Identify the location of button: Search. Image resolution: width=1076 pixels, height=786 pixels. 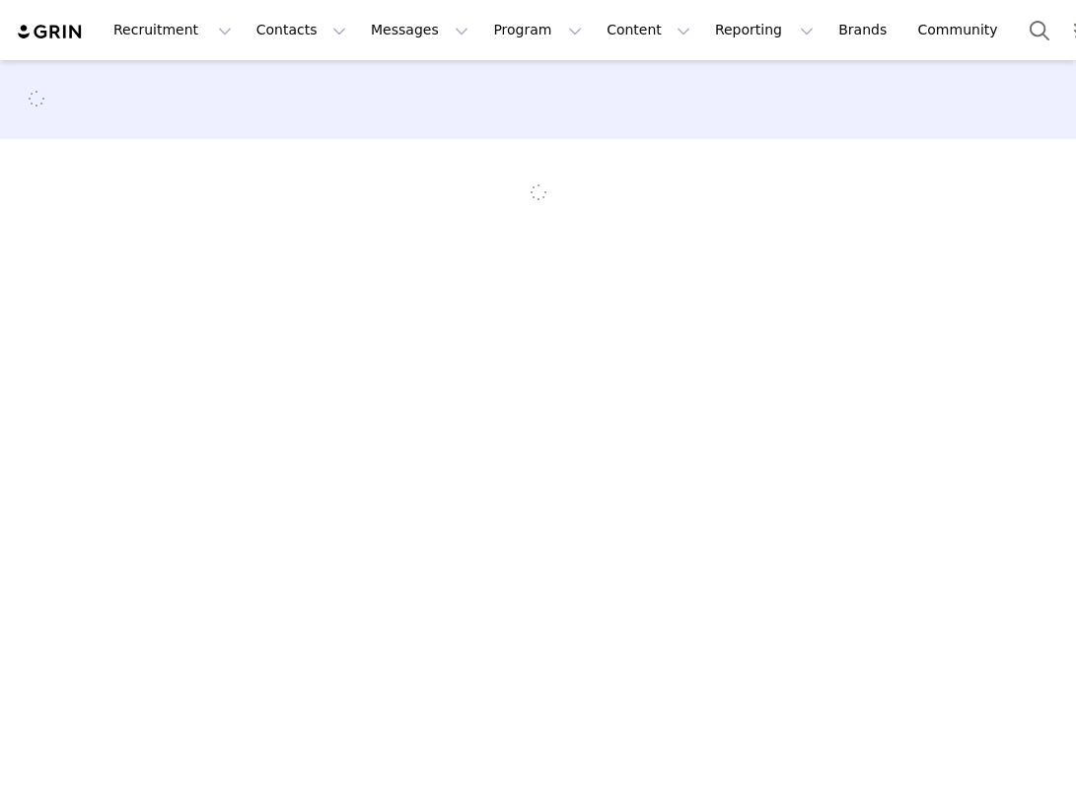
(1040, 30).